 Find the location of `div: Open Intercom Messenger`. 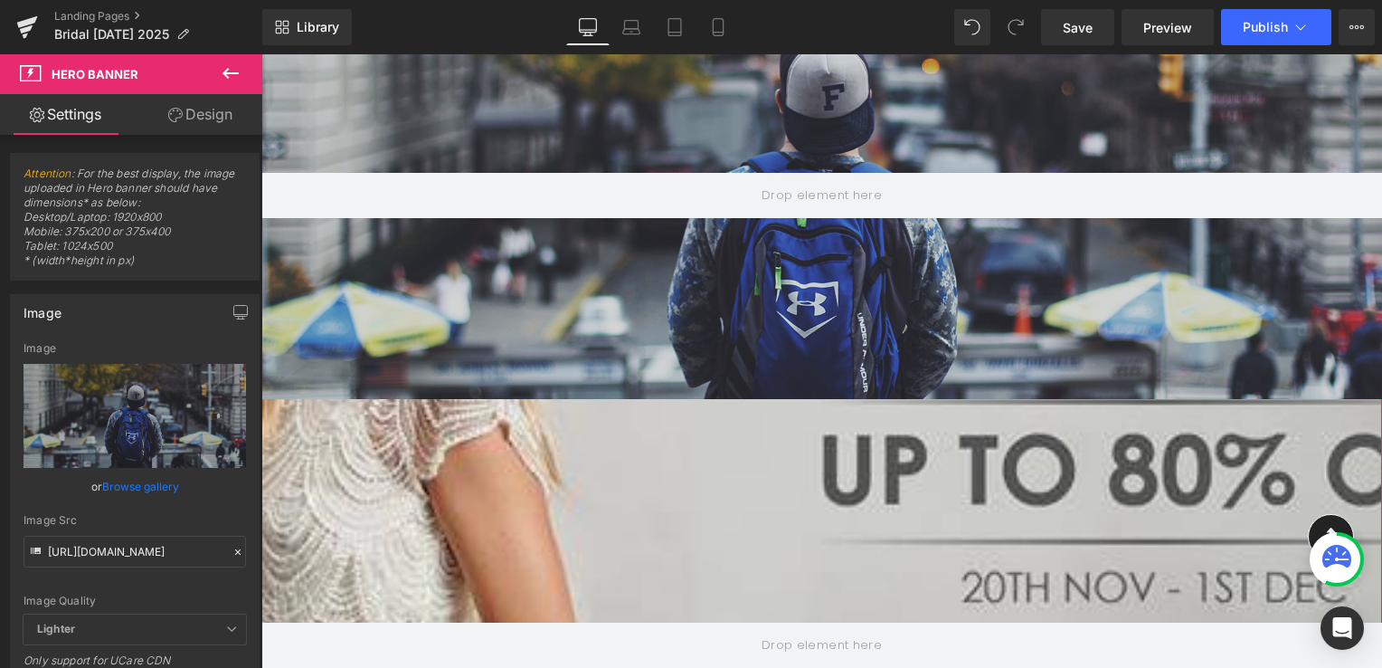

div: Open Intercom Messenger is located at coordinates (1342, 628).